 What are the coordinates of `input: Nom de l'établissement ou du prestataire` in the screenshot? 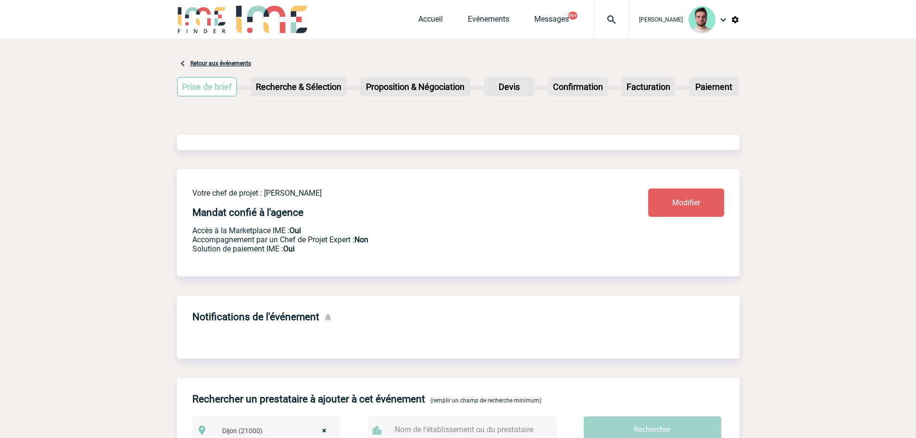 It's located at (467, 429).